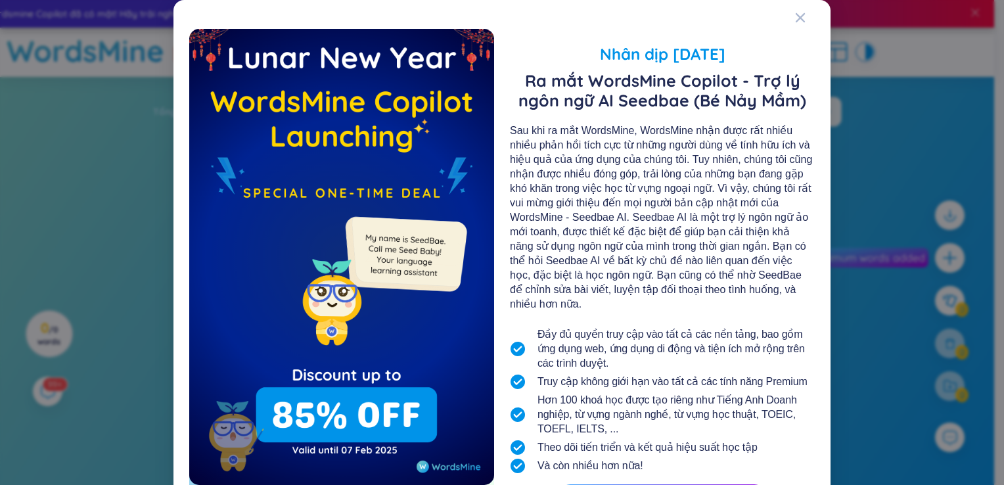  What do you see at coordinates (662, 218) in the screenshot?
I see `div: Sau khi ra mắt WordsMine, WordsMine nhận được rất nhiều nhiều phản hồi tích cực từ những người dù...` at bounding box center [662, 218].